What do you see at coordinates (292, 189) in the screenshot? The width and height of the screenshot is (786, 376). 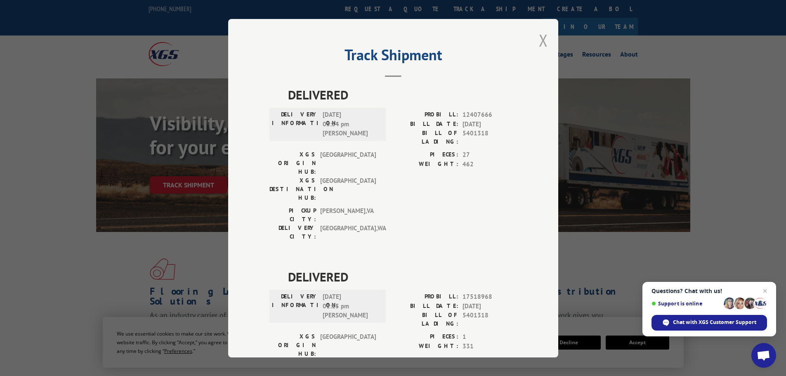 I see `label: XGS DESTINATION HUB:` at bounding box center [292, 189].